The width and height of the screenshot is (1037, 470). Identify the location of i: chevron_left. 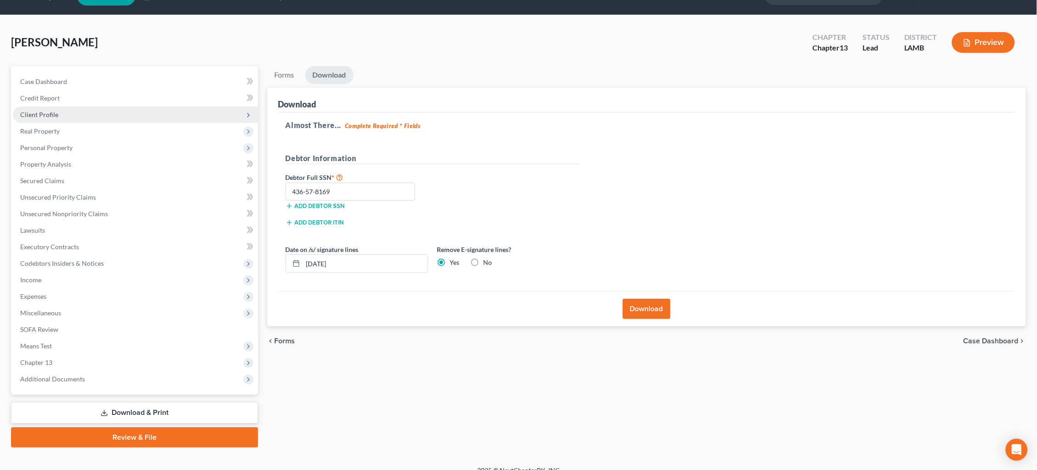
(271, 341).